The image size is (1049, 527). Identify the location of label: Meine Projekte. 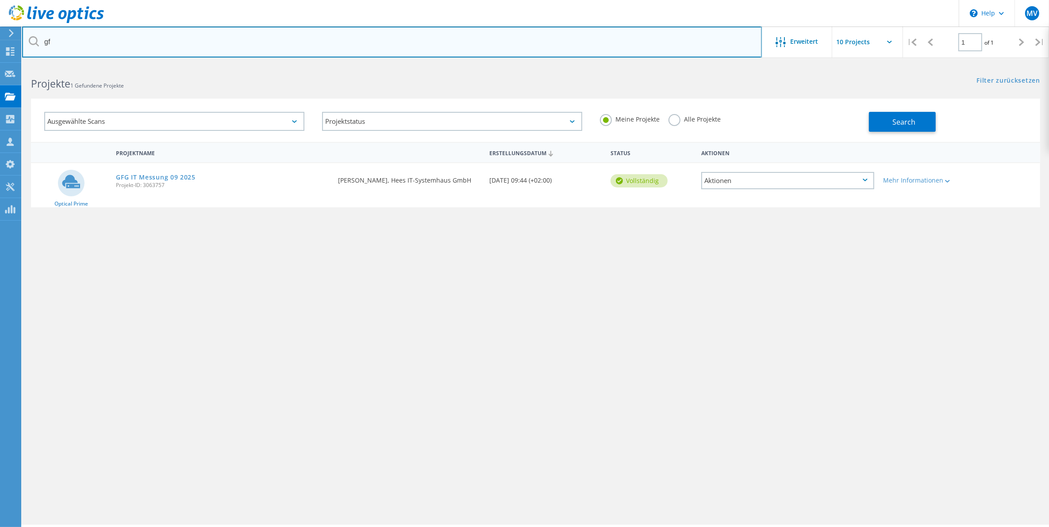
(629, 118).